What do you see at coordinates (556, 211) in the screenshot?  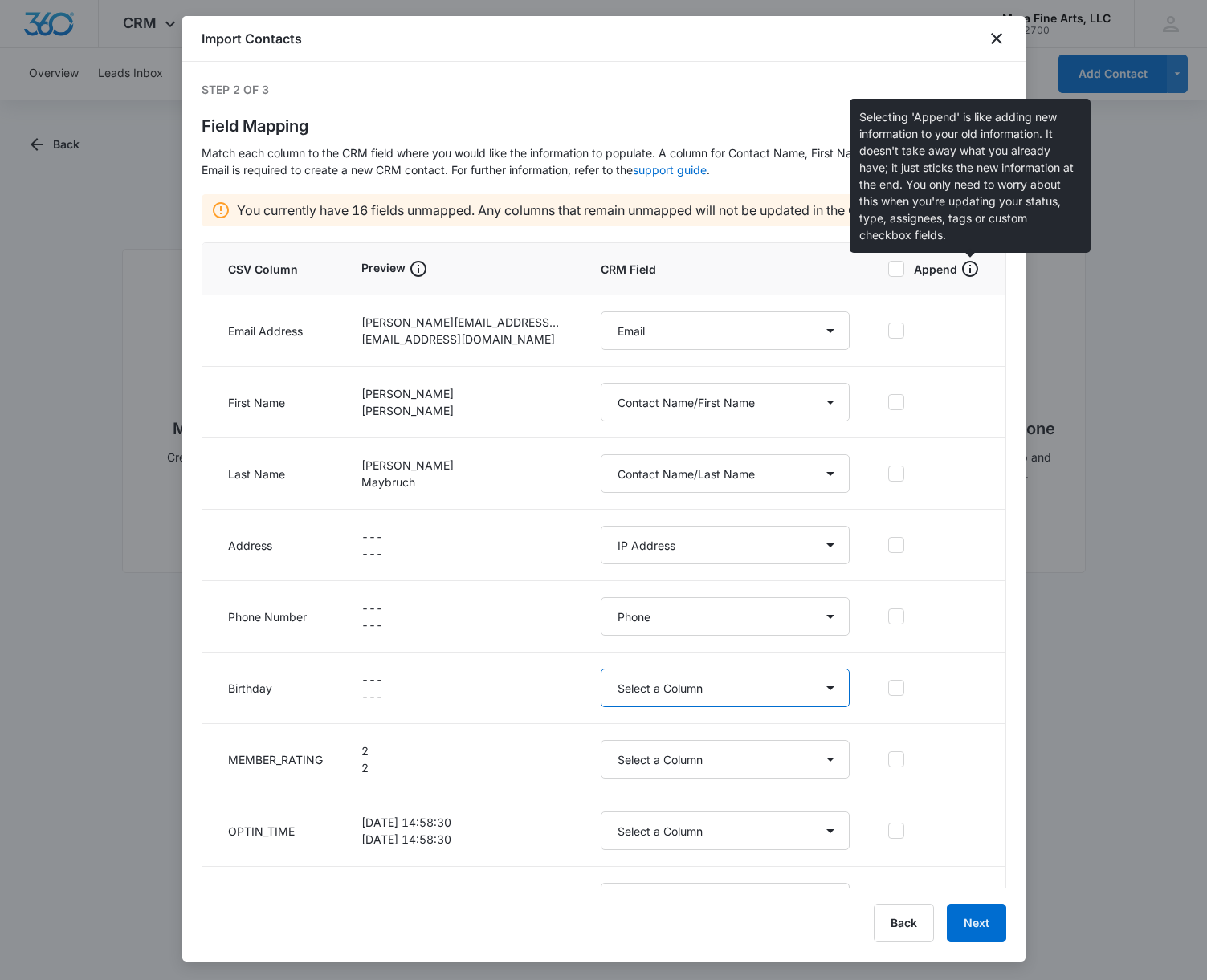 I see `p: You currently have 16 fields unmapped. Any columns that remain unmapped will not be updated in th...` at bounding box center [556, 211].